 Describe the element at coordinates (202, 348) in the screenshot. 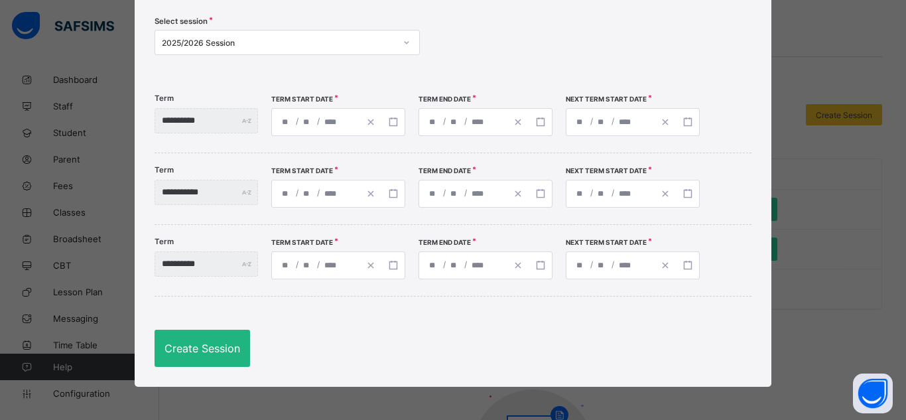

I see `span: Create Session` at that location.